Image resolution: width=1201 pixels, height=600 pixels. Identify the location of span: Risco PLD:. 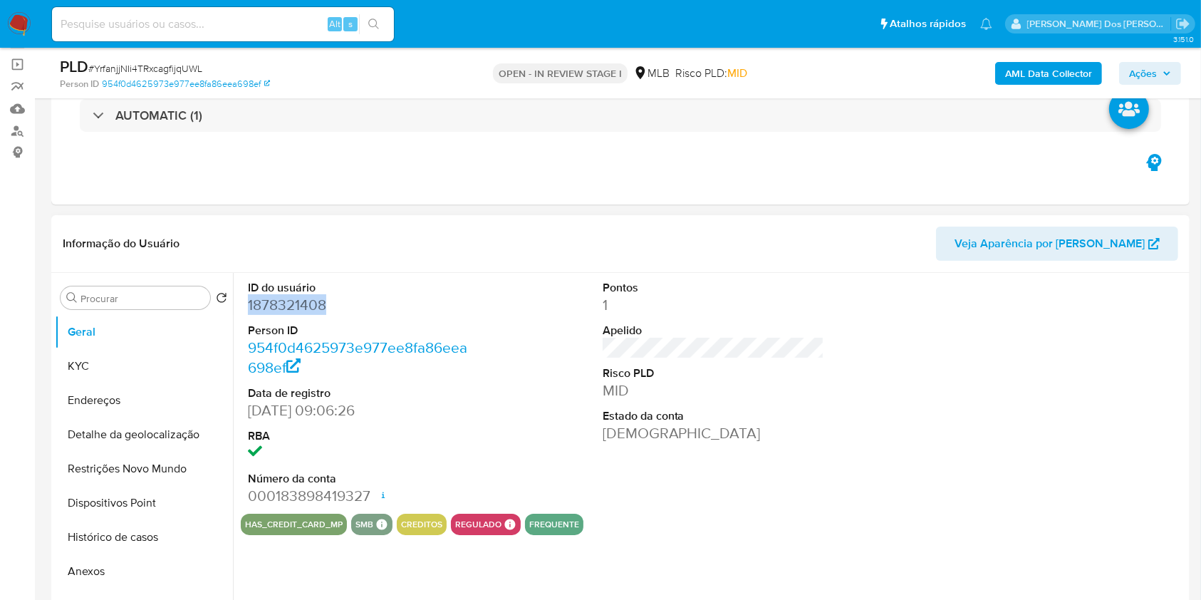
(711, 73).